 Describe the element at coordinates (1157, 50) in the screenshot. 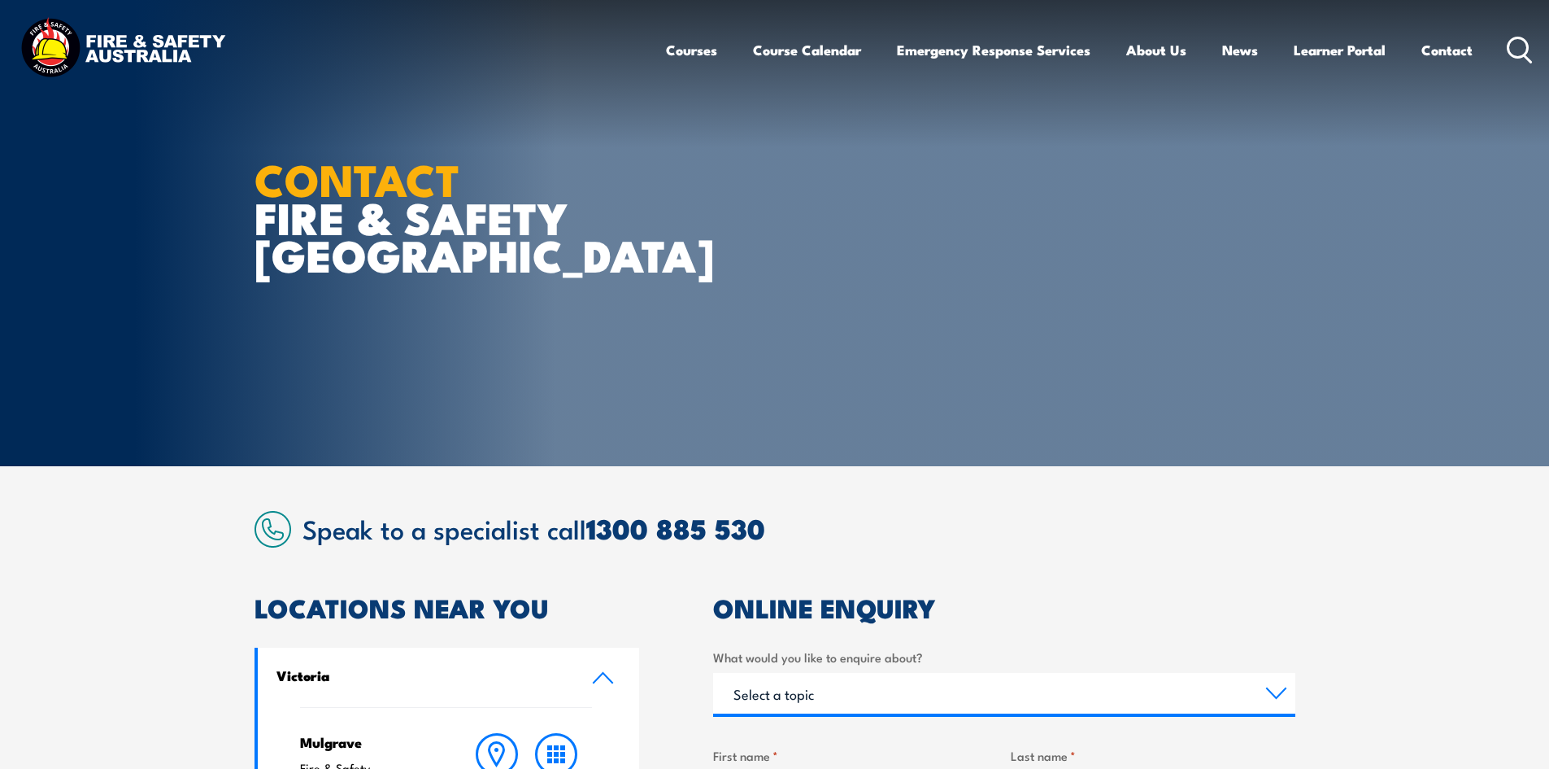

I see `a: About Us` at that location.